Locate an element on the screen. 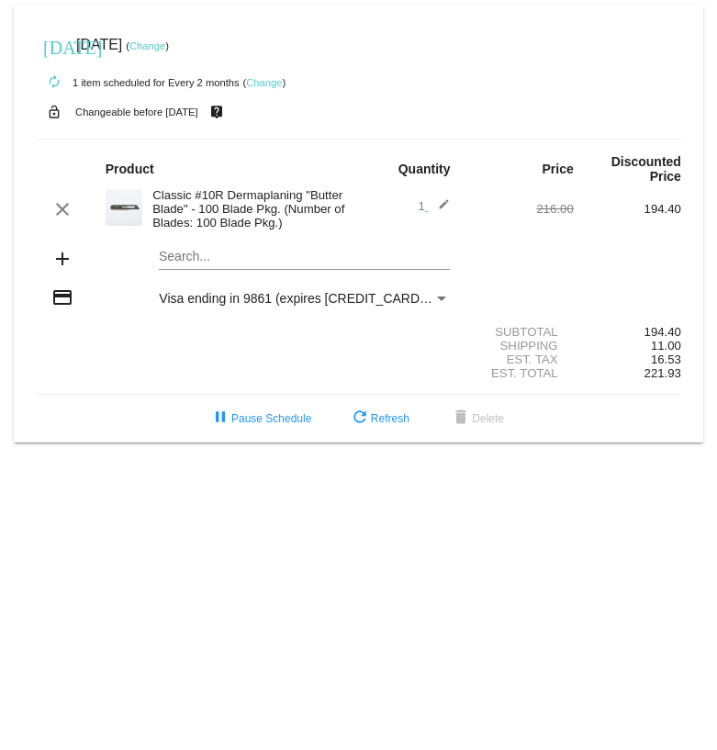 The height and width of the screenshot is (750, 717). mat-icon: lock_open is located at coordinates (54, 112).